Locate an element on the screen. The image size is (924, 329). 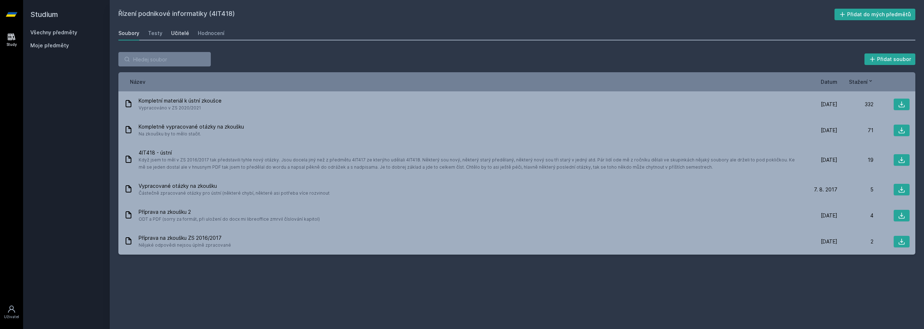
a: Testy is located at coordinates (155, 33).